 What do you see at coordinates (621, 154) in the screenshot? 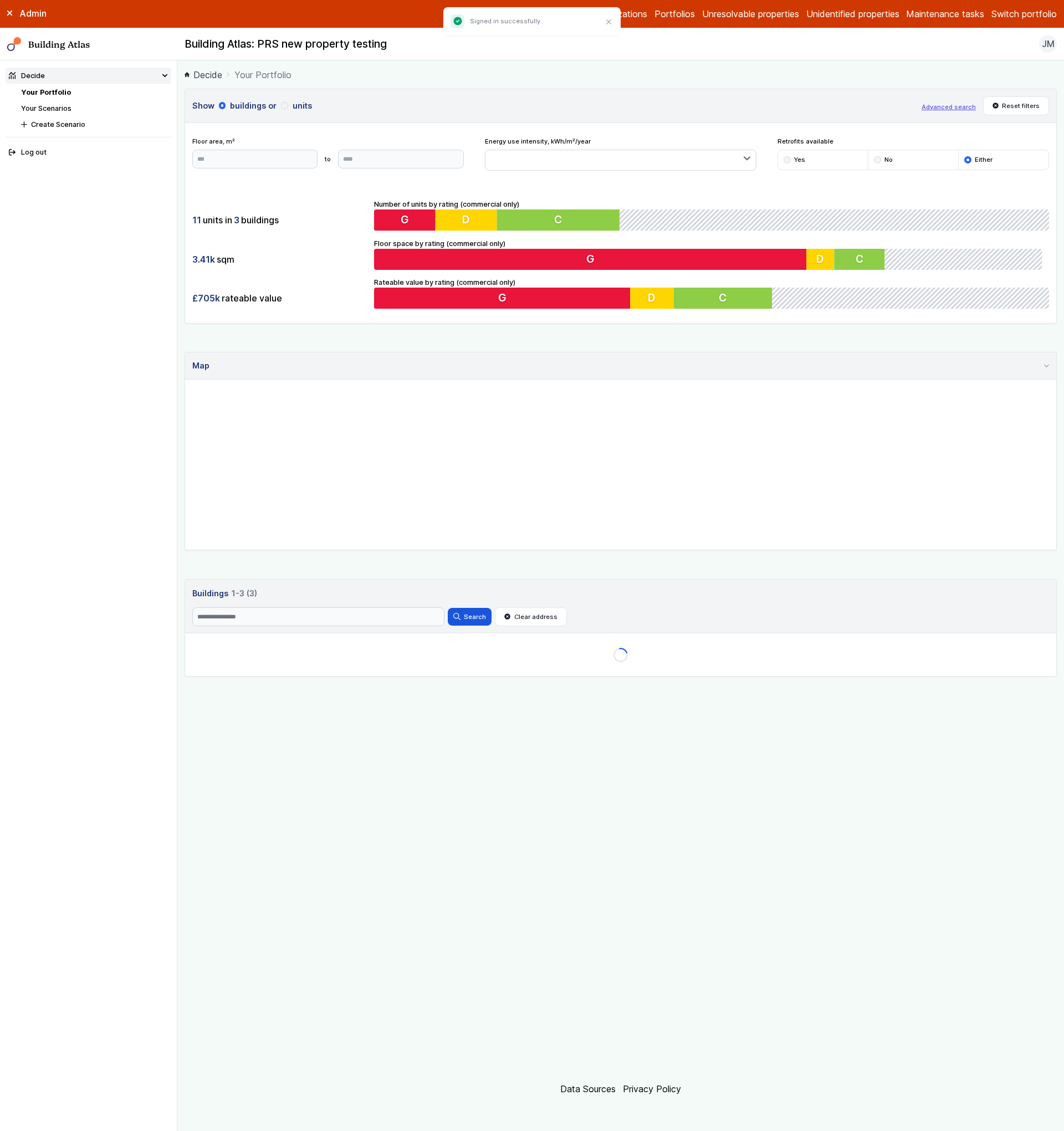
I see `div: Energy use intensity, kWh/m²/year` at bounding box center [621, 154].